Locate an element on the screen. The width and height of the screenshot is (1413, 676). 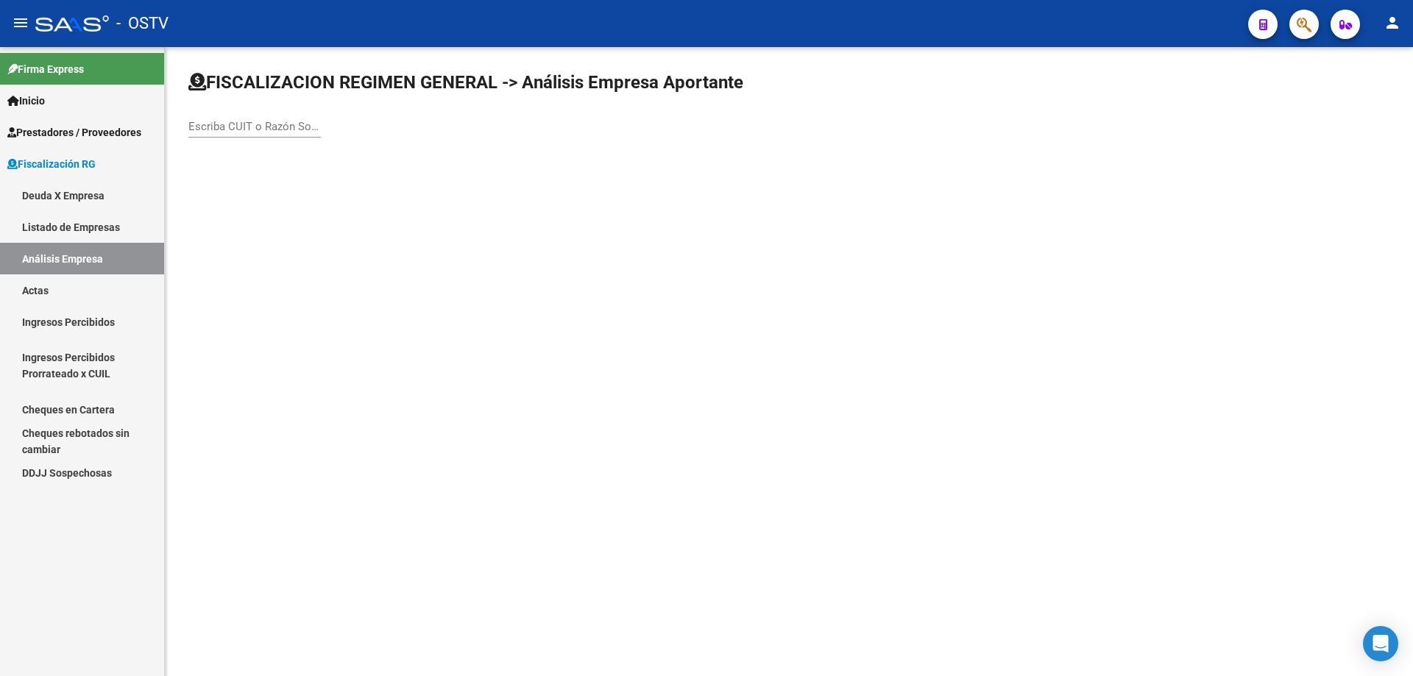
span: - OSTV is located at coordinates (142, 24).